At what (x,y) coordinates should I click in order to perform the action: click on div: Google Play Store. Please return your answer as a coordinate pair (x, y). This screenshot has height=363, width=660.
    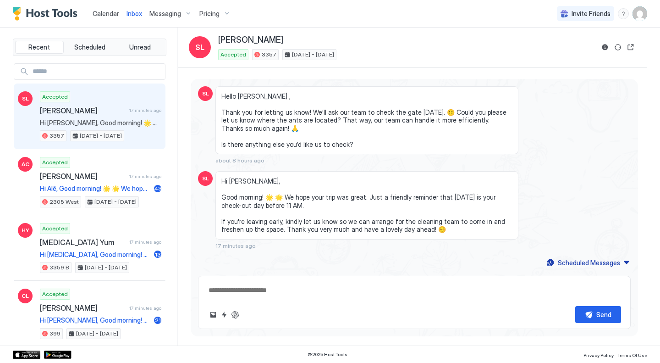
    Looking at the image, I should click on (58, 354).